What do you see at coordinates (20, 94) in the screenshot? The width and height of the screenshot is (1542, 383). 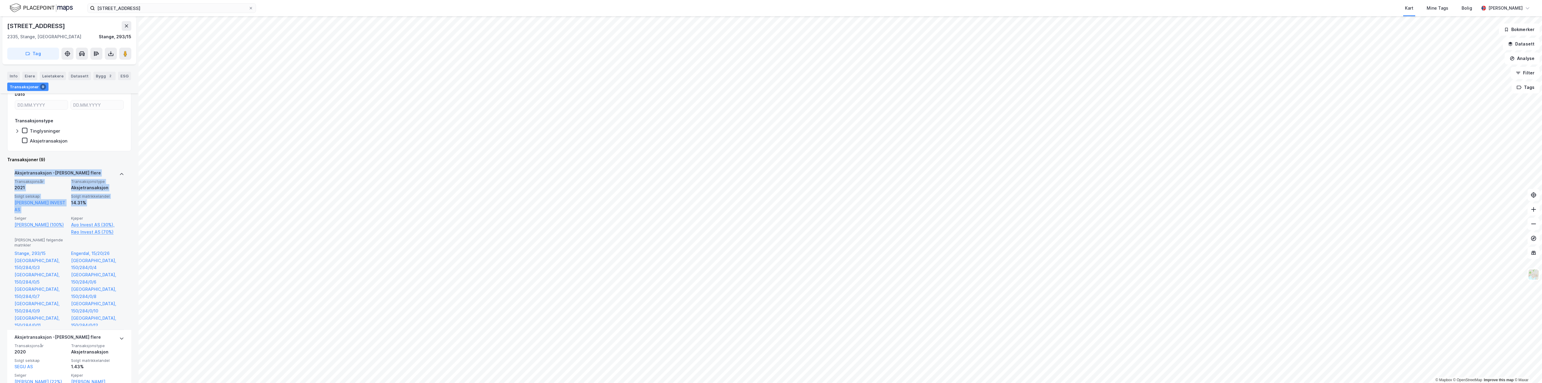 I see `div: Dato` at bounding box center [20, 94].